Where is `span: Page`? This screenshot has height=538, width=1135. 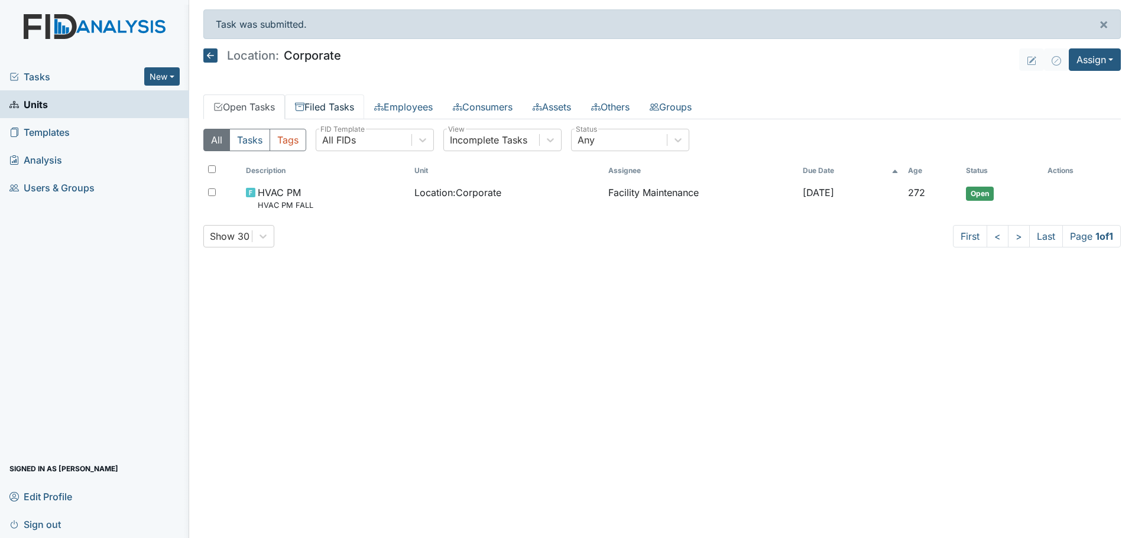
span: Page is located at coordinates (1091, 236).